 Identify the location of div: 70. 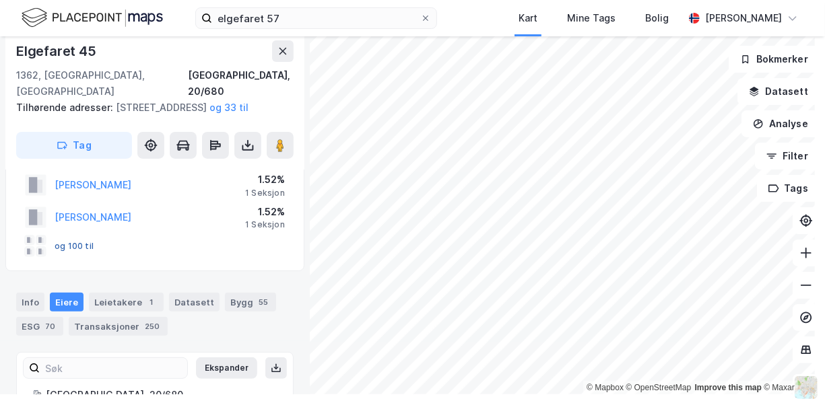
(50, 326).